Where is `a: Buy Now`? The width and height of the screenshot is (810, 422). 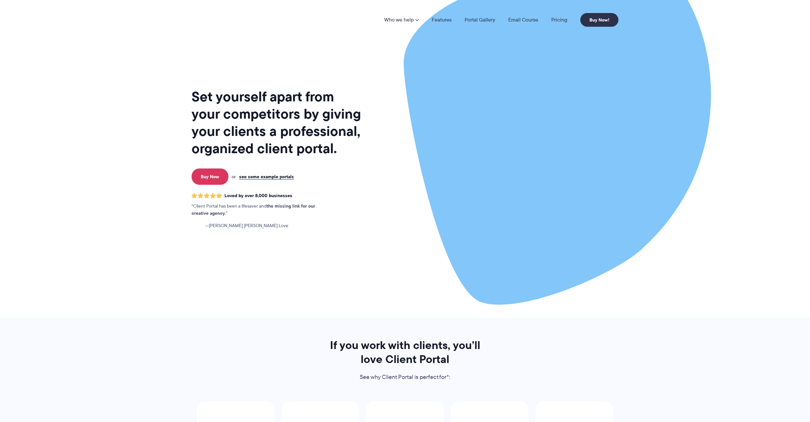
a: Buy Now is located at coordinates (210, 177).